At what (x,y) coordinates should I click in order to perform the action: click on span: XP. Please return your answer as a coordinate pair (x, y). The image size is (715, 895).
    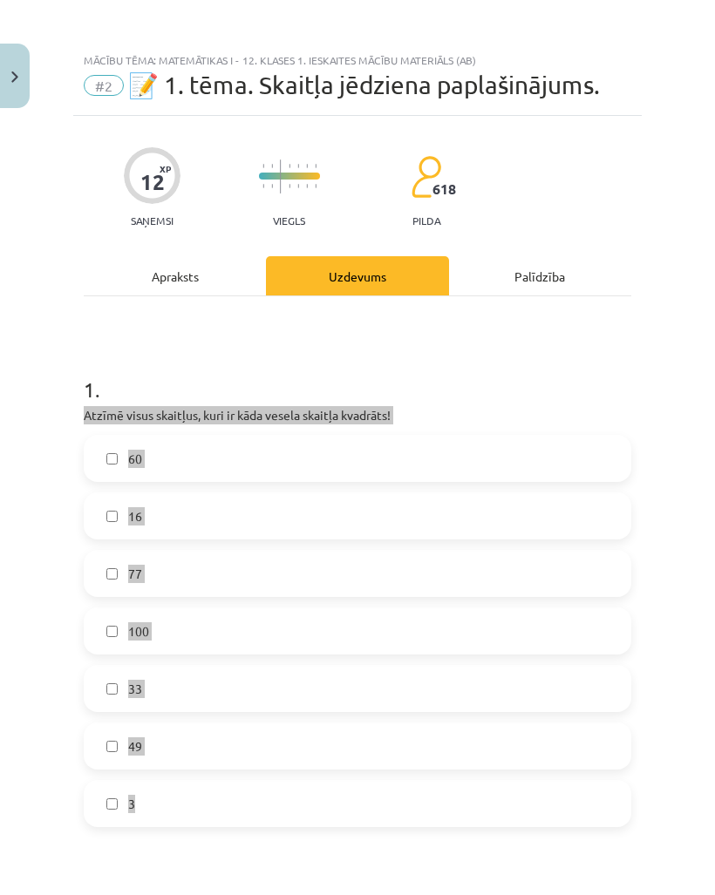
    Looking at the image, I should click on (165, 168).